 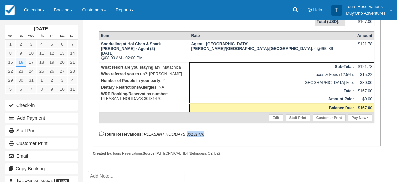 I want to click on a: 17, so click(x=31, y=62).